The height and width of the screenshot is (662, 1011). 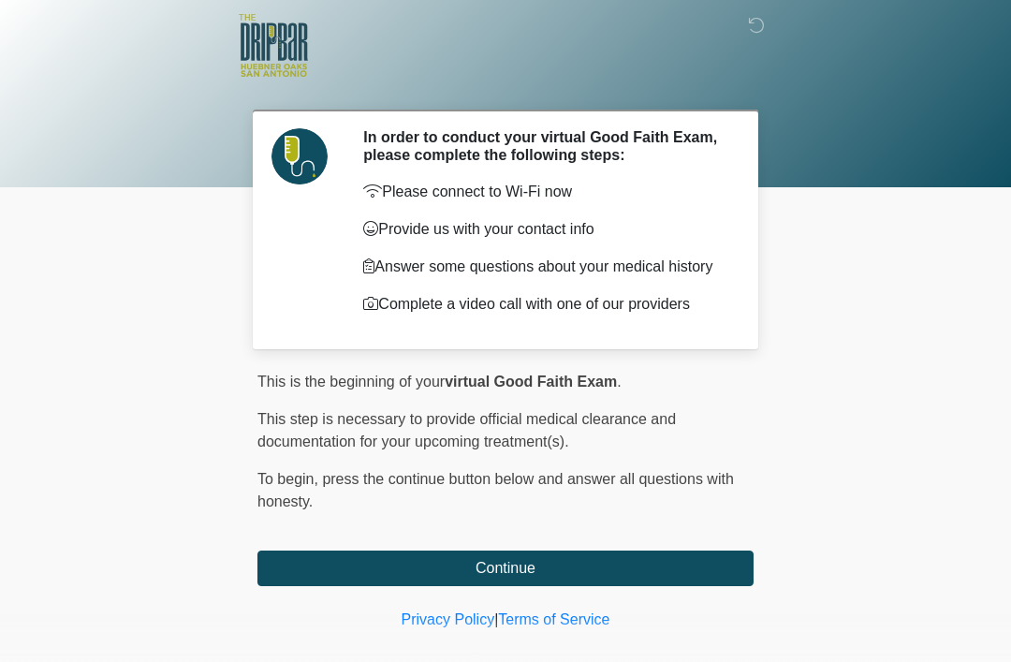 What do you see at coordinates (544, 267) in the screenshot?
I see `p: Answer some questions about your medical history` at bounding box center [544, 267].